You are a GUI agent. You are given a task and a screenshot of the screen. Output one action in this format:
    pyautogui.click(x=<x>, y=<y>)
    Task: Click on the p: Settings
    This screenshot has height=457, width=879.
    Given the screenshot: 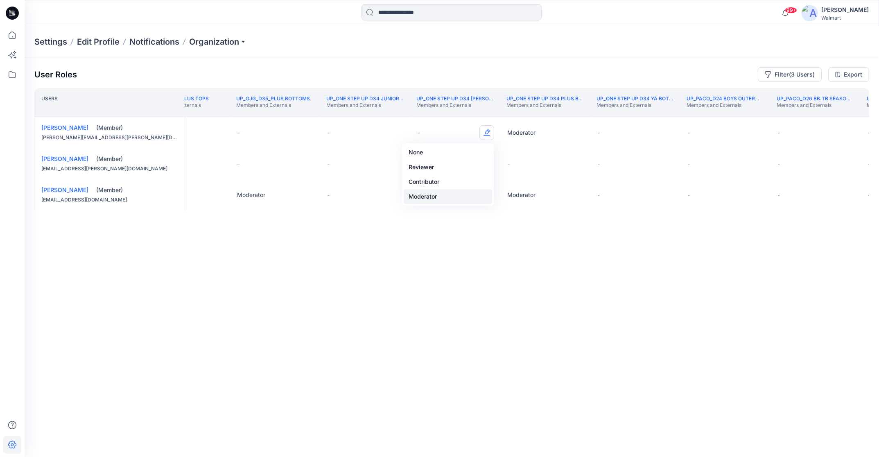 What is the action you would take?
    pyautogui.click(x=51, y=42)
    